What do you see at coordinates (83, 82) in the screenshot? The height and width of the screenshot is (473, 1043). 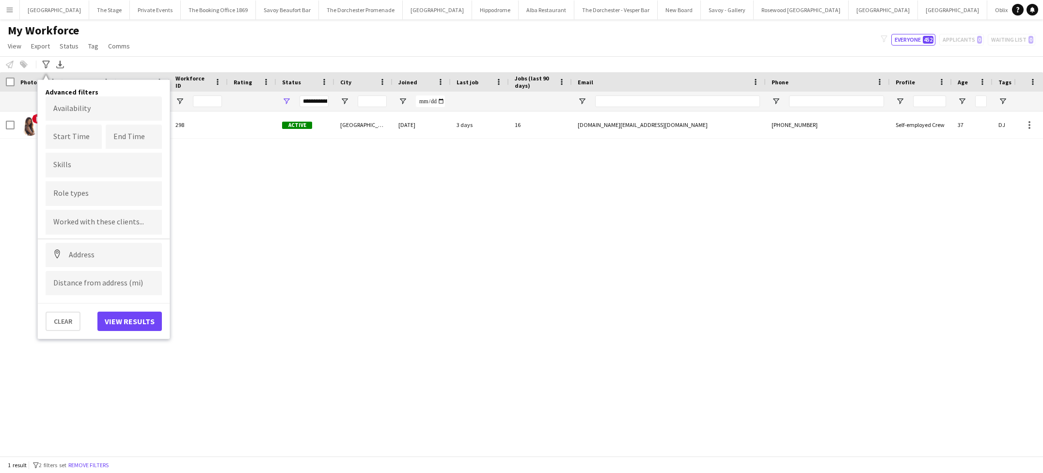 I see `span: First Name` at bounding box center [83, 82].